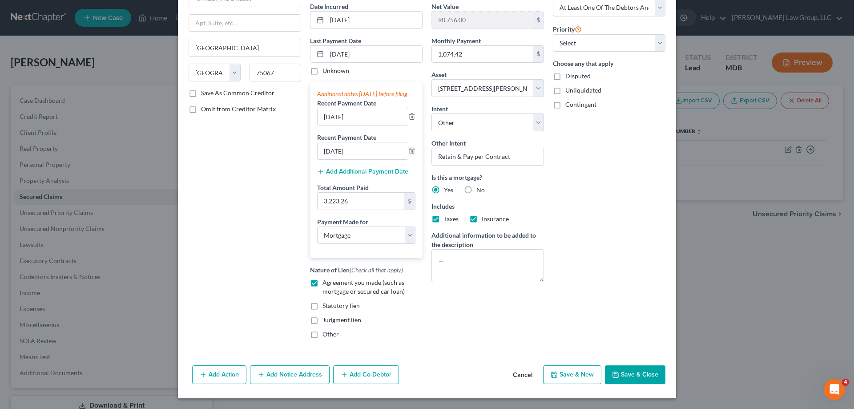 This screenshot has height=409, width=854. I want to click on input: Specify..., so click(487, 157).